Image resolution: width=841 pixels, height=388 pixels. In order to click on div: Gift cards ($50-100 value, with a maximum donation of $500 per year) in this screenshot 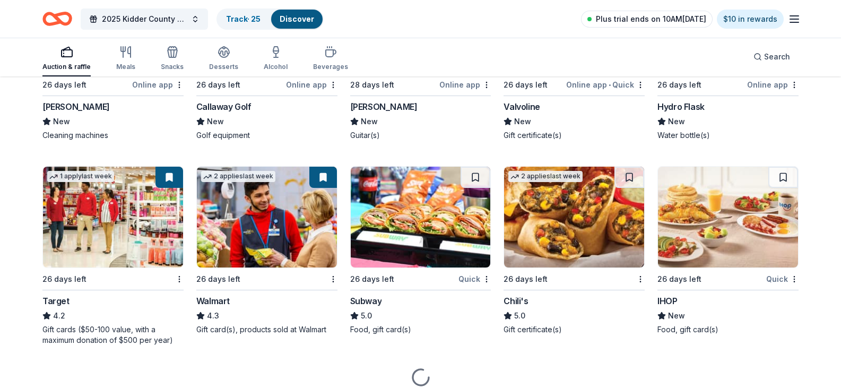, I will do `click(113, 335)`.